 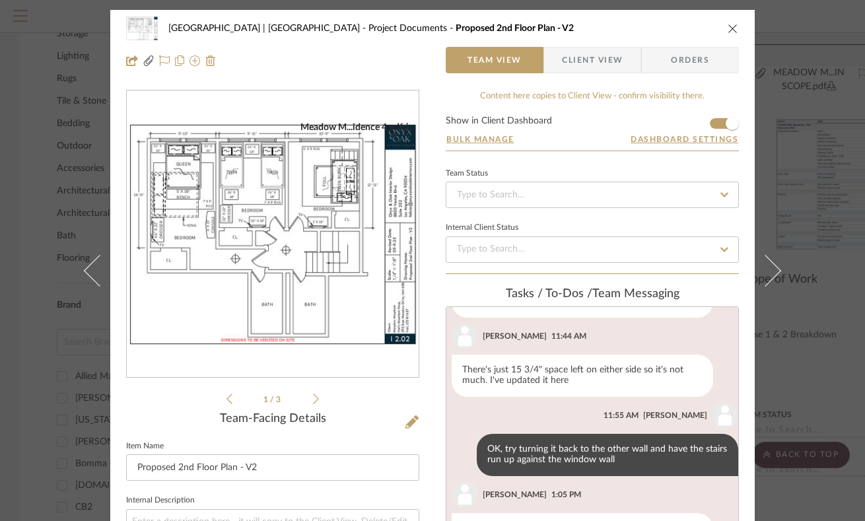 I want to click on button: close, so click(x=733, y=28).